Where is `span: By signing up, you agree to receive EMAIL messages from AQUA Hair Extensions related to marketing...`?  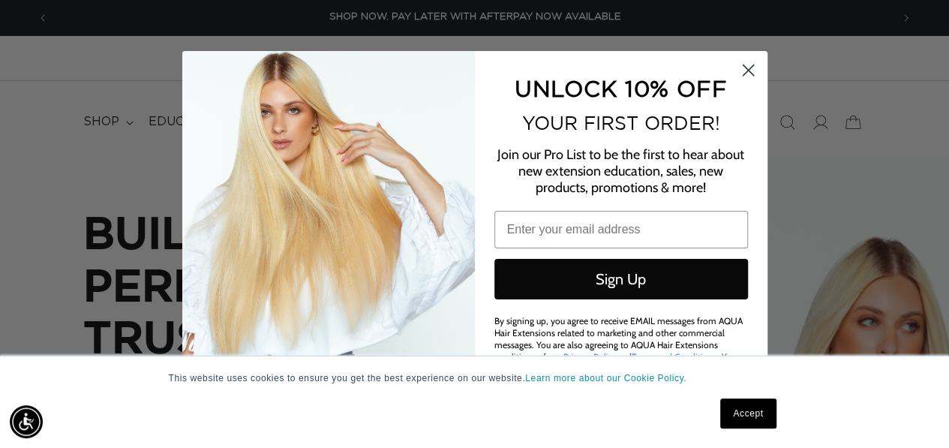
span: By signing up, you agree to receive EMAIL messages from AQUA Hair Extensions related to marketing... is located at coordinates (618, 344).